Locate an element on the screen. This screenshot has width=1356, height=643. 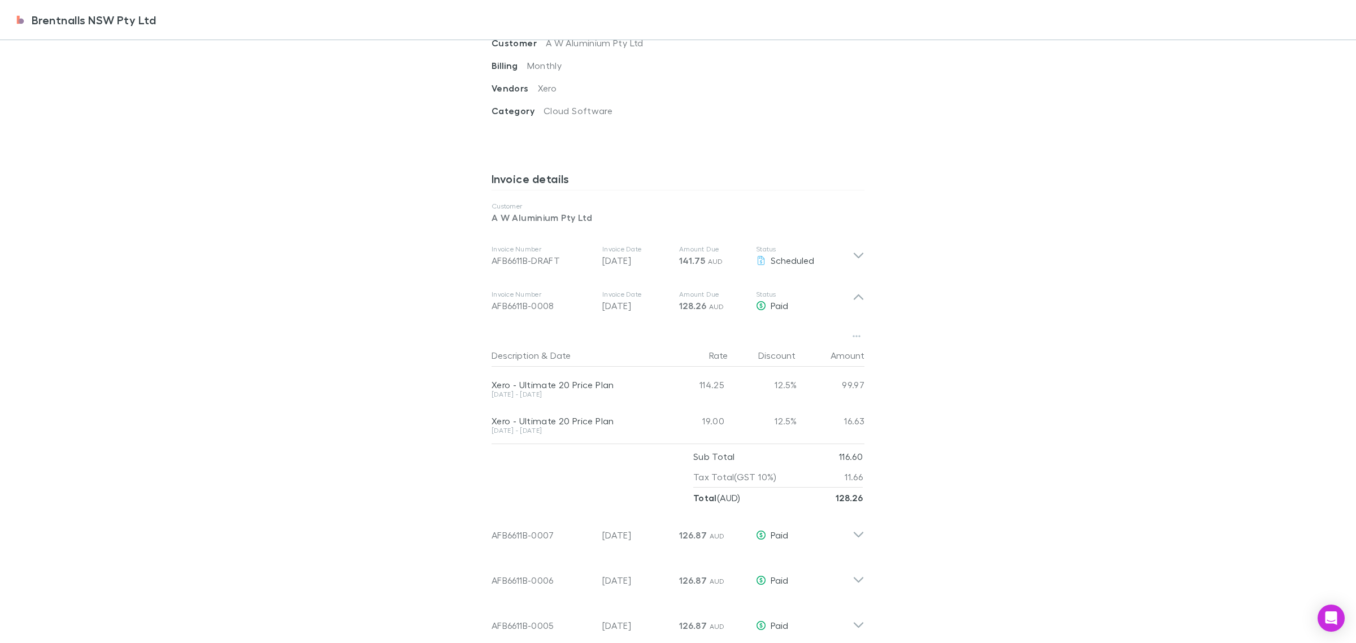
div: Open Intercom Messenger is located at coordinates (1332, 618).